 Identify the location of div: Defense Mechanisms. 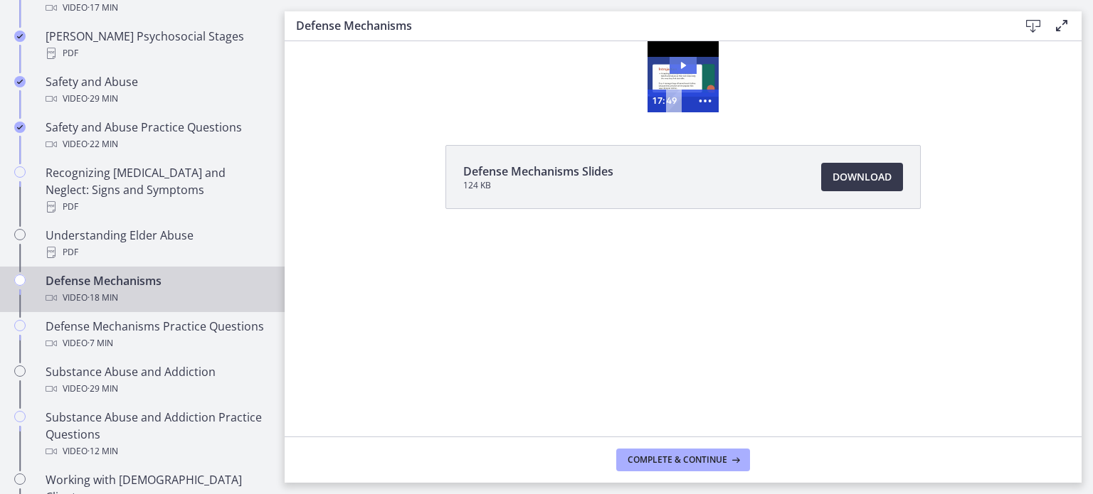
(156, 290).